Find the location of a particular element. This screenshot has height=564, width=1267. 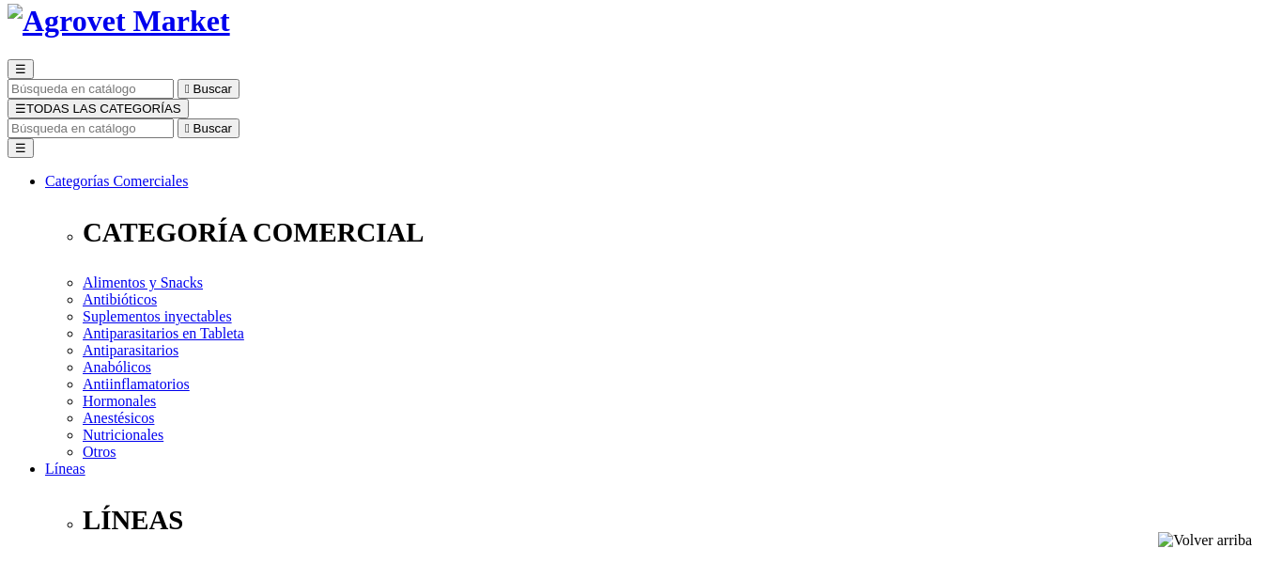

a: Antiparasitarios en Tableta is located at coordinates (163, 333).